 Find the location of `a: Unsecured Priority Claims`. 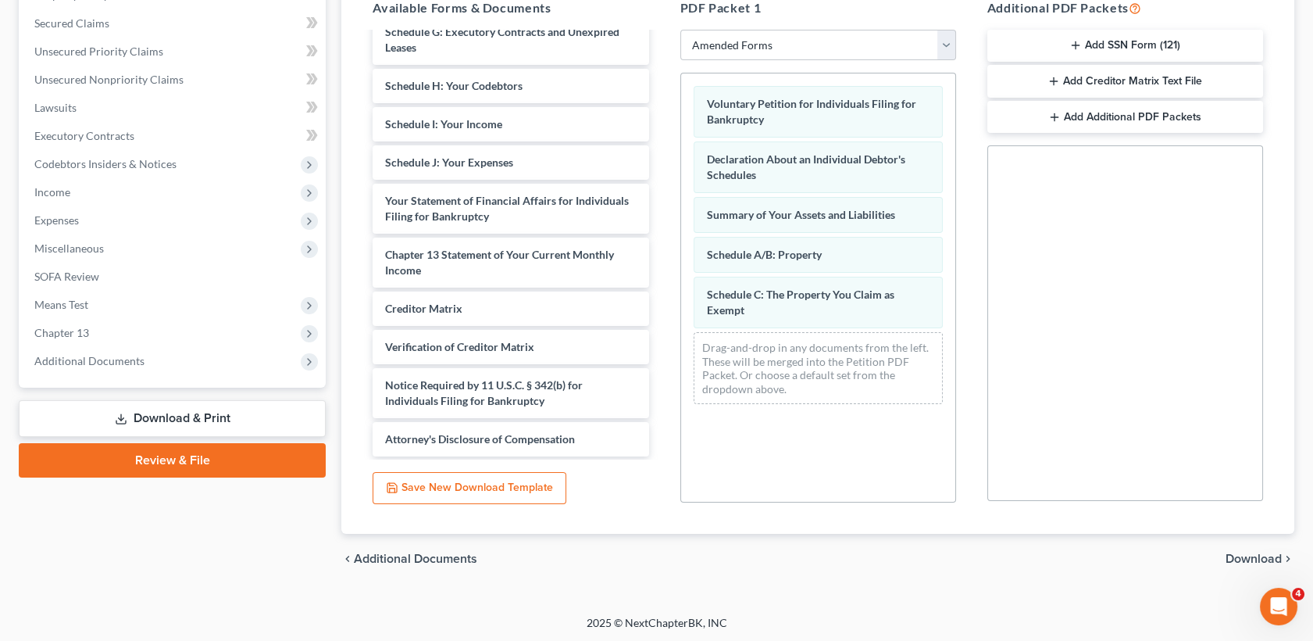

a: Unsecured Priority Claims is located at coordinates (173, 52).